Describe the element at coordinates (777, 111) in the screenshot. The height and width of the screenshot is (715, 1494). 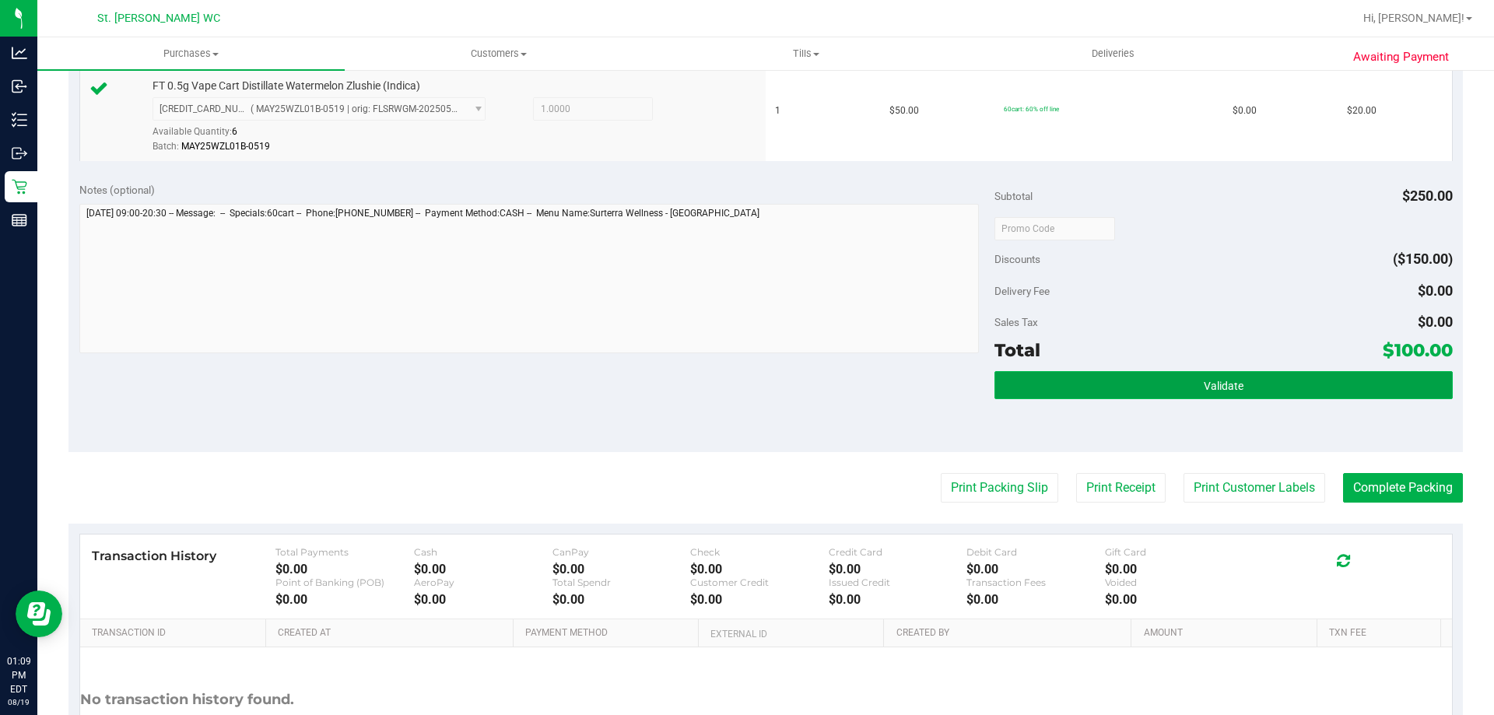
I see `span: 1` at that location.